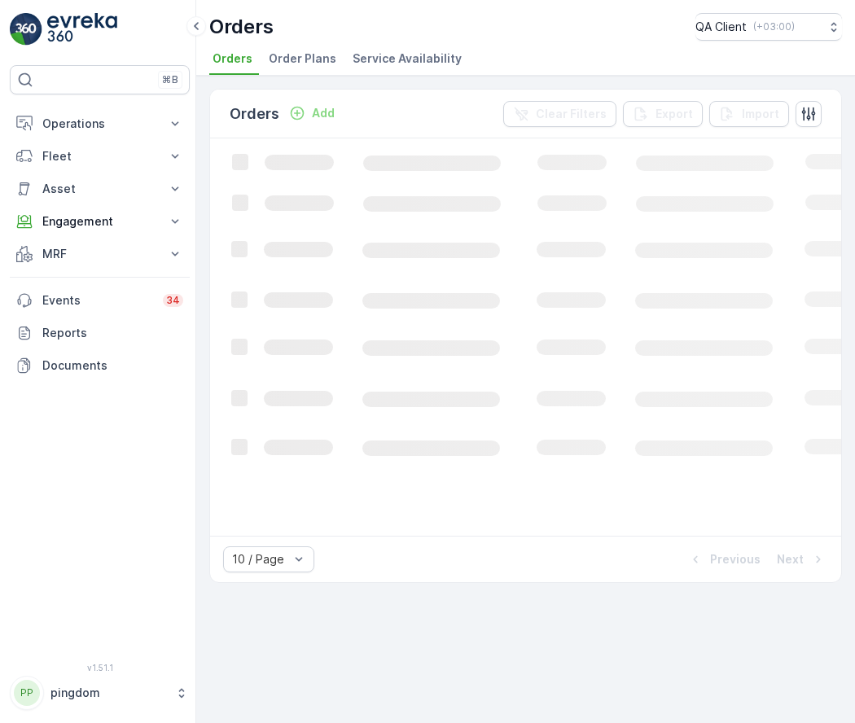  Describe the element at coordinates (663, 114) in the screenshot. I see `button: Export` at that location.